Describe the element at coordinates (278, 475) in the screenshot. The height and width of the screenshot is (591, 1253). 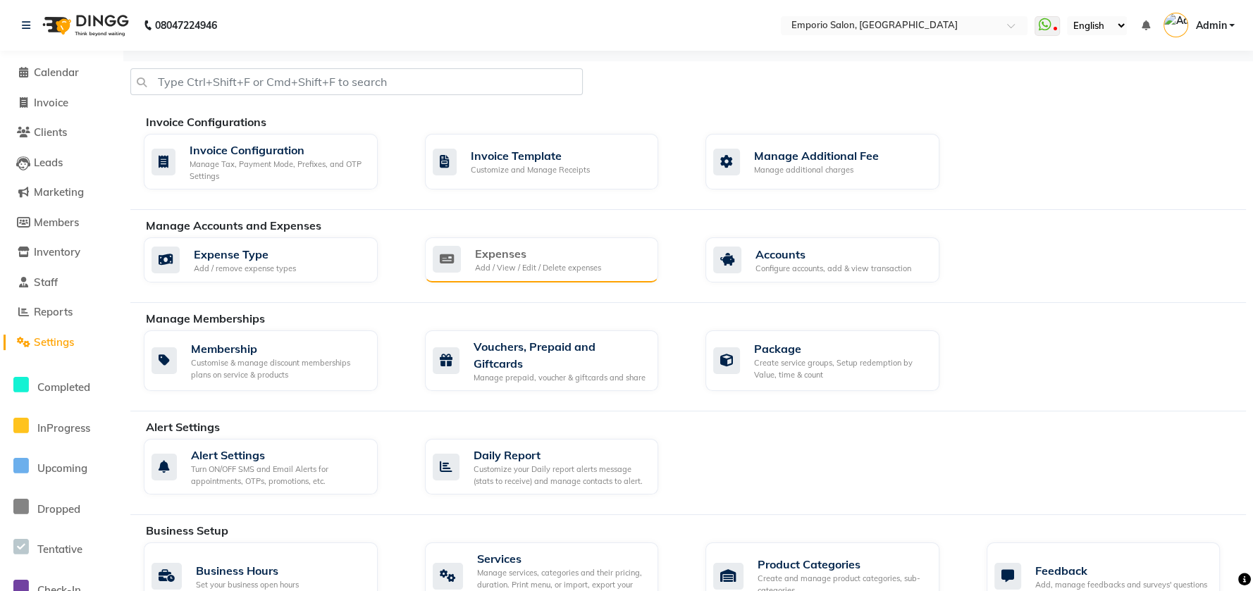
I see `div: Turn ON/OFF SMS and Email Alerts for appointments, OTPs, promotions, etc.` at that location.